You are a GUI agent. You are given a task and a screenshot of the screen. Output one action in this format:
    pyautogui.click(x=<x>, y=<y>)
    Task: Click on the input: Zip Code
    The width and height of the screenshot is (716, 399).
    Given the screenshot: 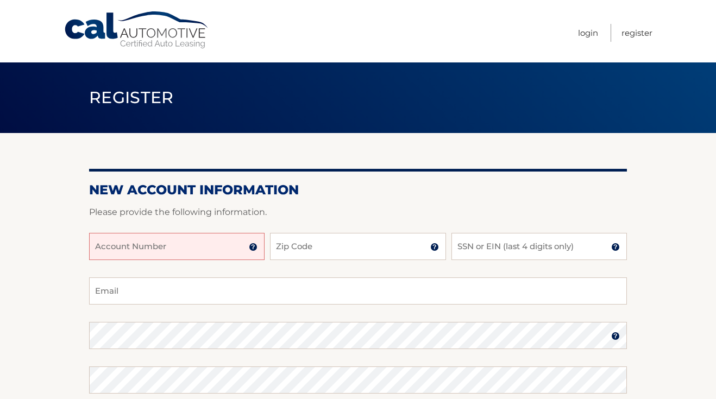 What is the action you would take?
    pyautogui.click(x=358, y=247)
    